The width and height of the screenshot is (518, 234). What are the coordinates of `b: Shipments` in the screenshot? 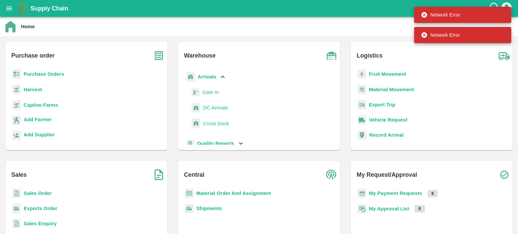 It's located at (209, 209).